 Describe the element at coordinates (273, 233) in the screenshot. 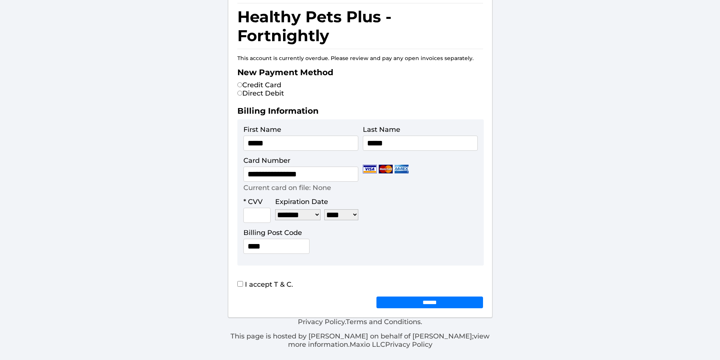

I see `label: Billing Post Code` at that location.